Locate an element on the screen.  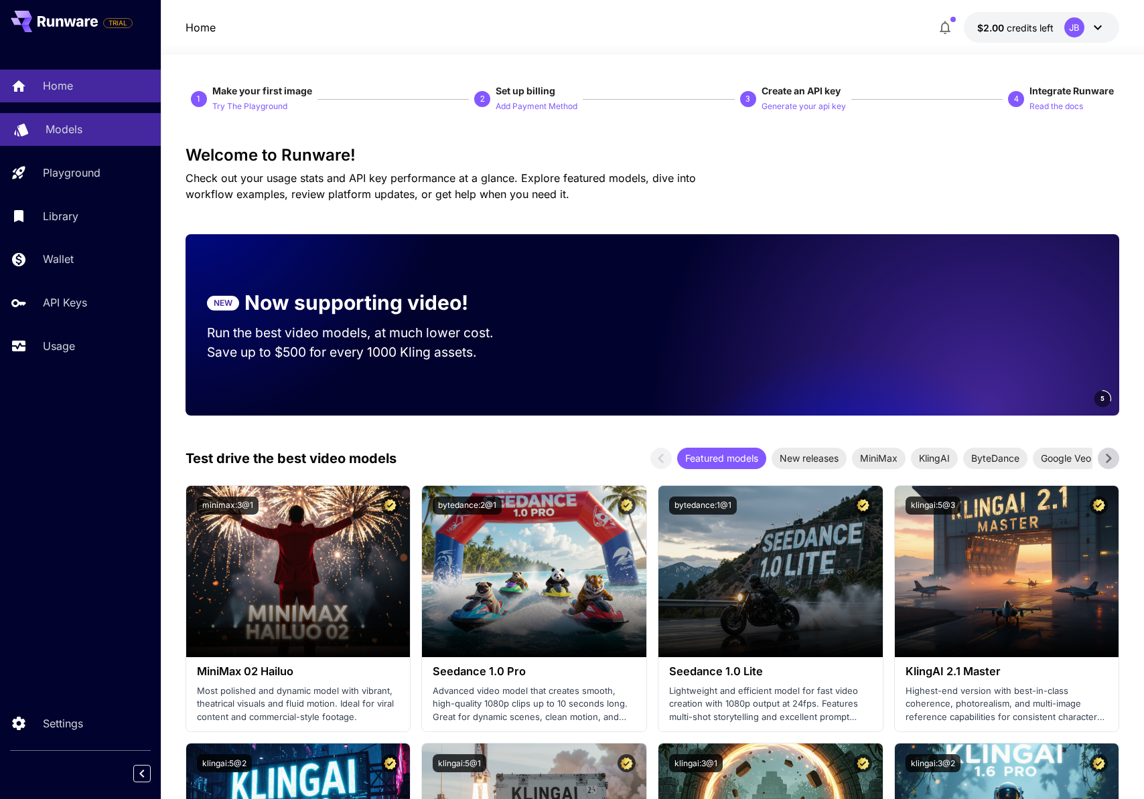
p: Models is located at coordinates (64, 129).